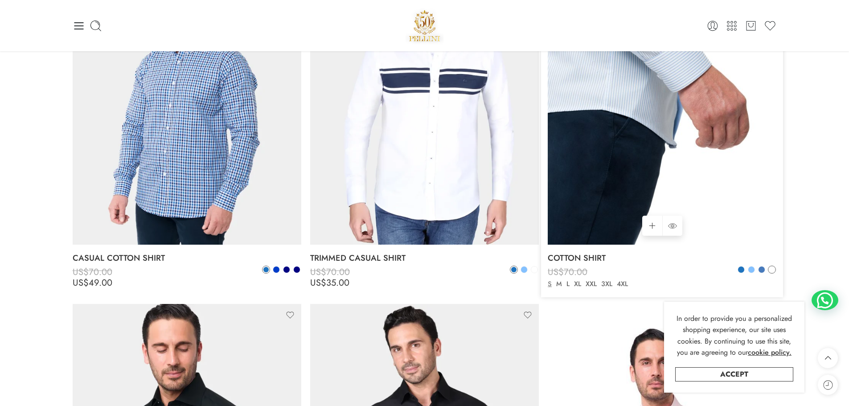  What do you see at coordinates (770, 26) in the screenshot?
I see `a: Wishlist` at bounding box center [770, 26].